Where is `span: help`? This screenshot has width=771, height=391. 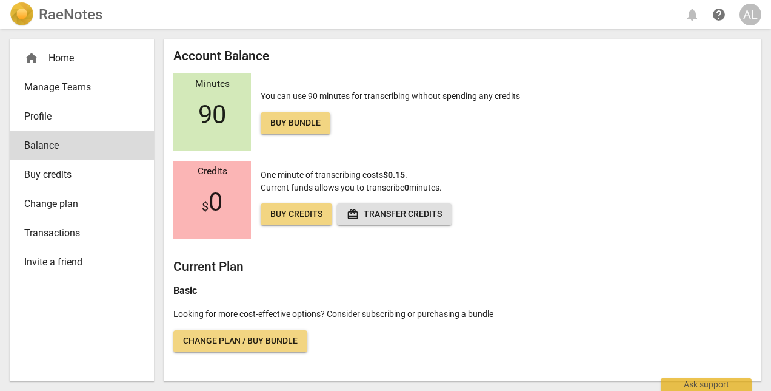
span: help is located at coordinates (719, 15).